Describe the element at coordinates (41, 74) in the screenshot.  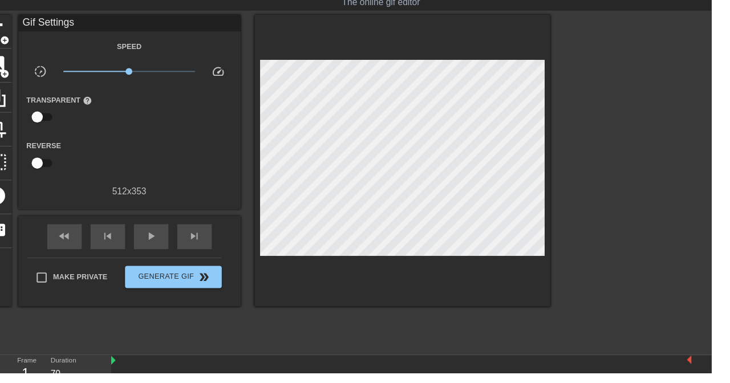
I see `span: slow_motion_video` at that location.